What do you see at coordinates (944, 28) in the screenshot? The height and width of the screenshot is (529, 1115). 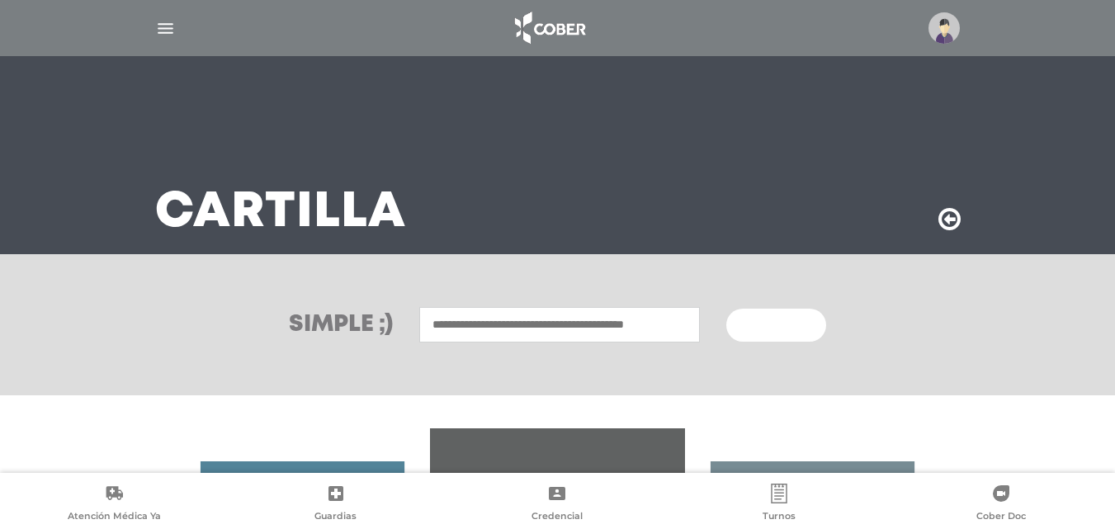 I see `img: profile-placeholder.svg` at bounding box center [944, 28].